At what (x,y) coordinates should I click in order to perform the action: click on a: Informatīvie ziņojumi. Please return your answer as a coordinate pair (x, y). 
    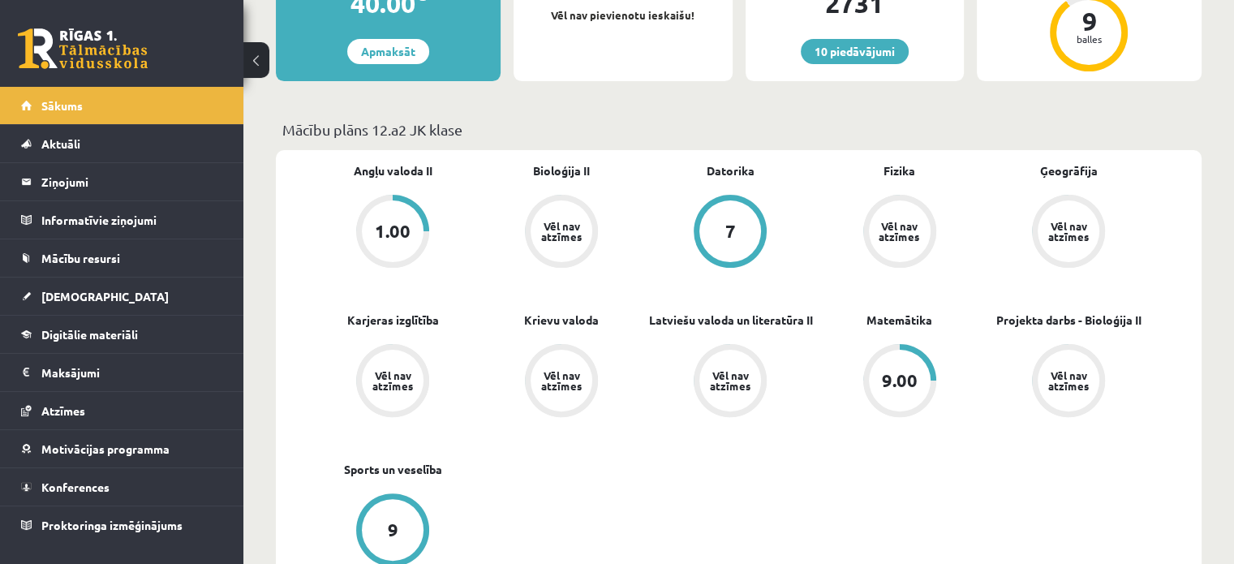
    Looking at the image, I should click on (122, 220).